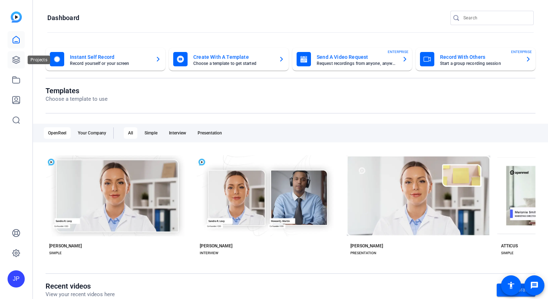  Describe the element at coordinates (476, 59) in the screenshot. I see `button: Record With OthersStart a group recording sessionENTERPRISE` at that location.